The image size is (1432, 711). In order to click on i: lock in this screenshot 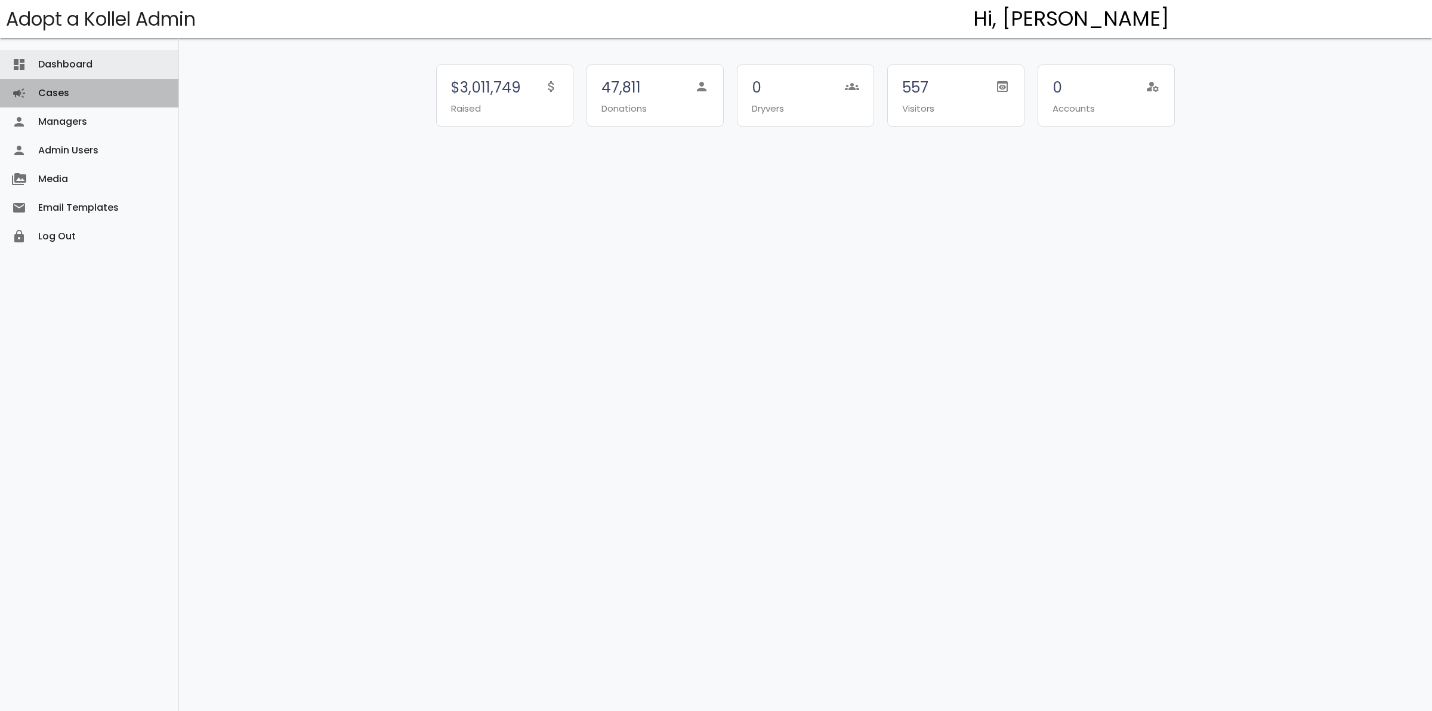, I will do `click(19, 236)`.